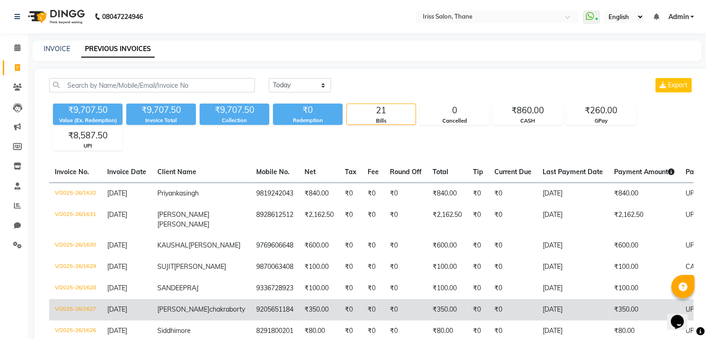  I want to click on span: Invoice Date, so click(127, 172).